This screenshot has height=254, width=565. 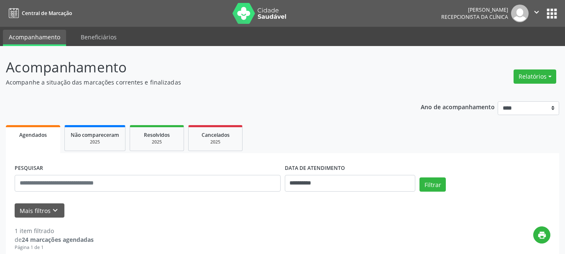 I want to click on button: Mais filtroskeyboard_arrow_down, so click(x=39, y=210).